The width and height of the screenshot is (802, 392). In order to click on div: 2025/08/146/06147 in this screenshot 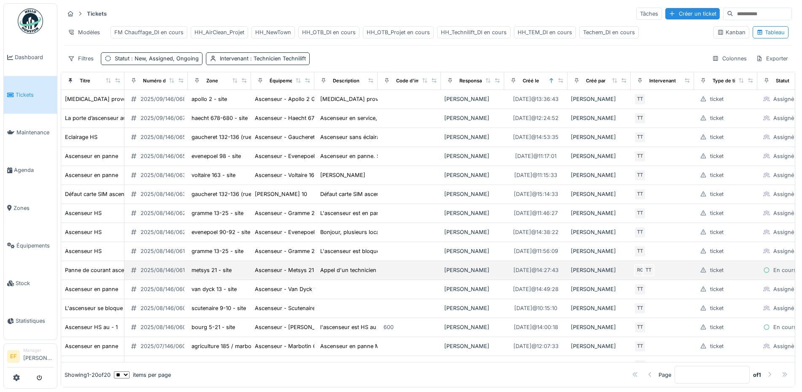, I will do `click(166, 251)`.